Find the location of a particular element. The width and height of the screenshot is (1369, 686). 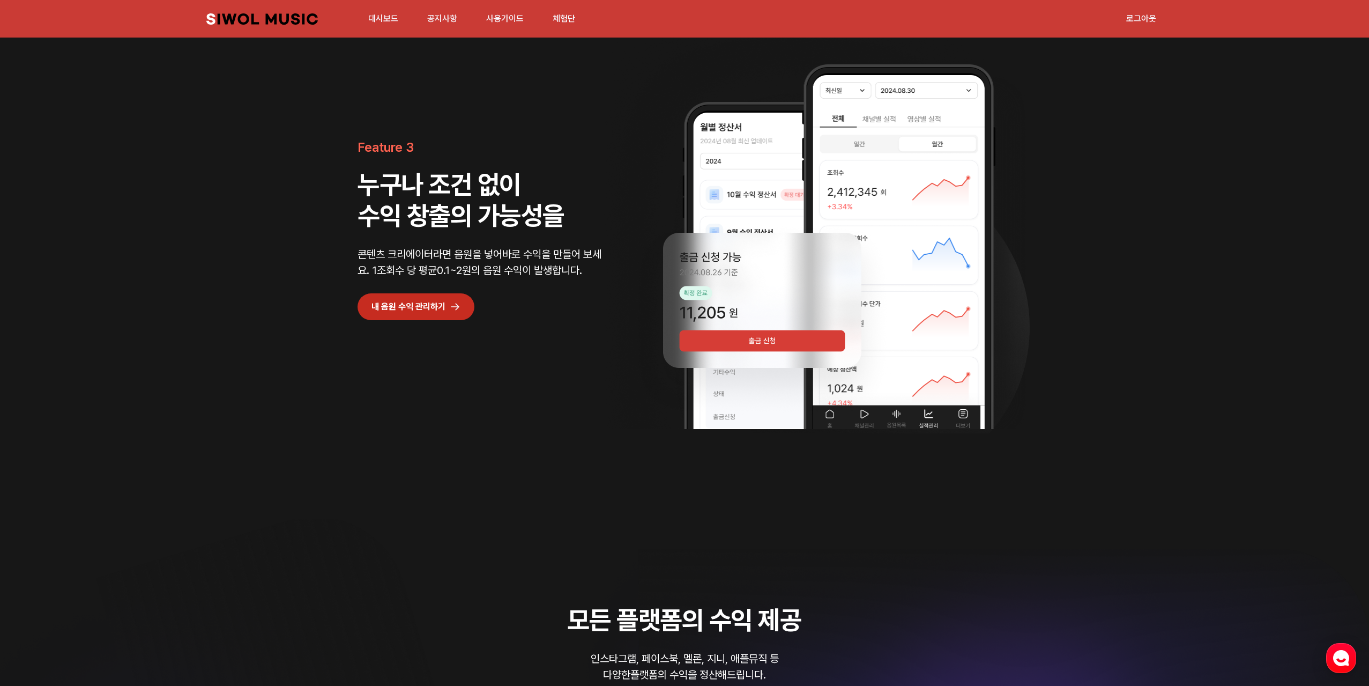

span: 설정 is located at coordinates (172, 360).